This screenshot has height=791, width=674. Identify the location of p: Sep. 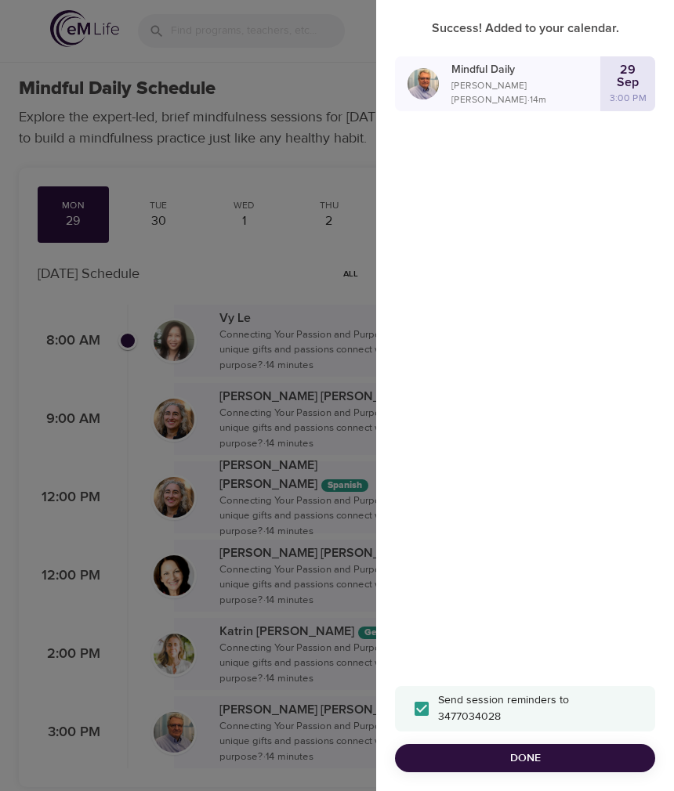
(627, 82).